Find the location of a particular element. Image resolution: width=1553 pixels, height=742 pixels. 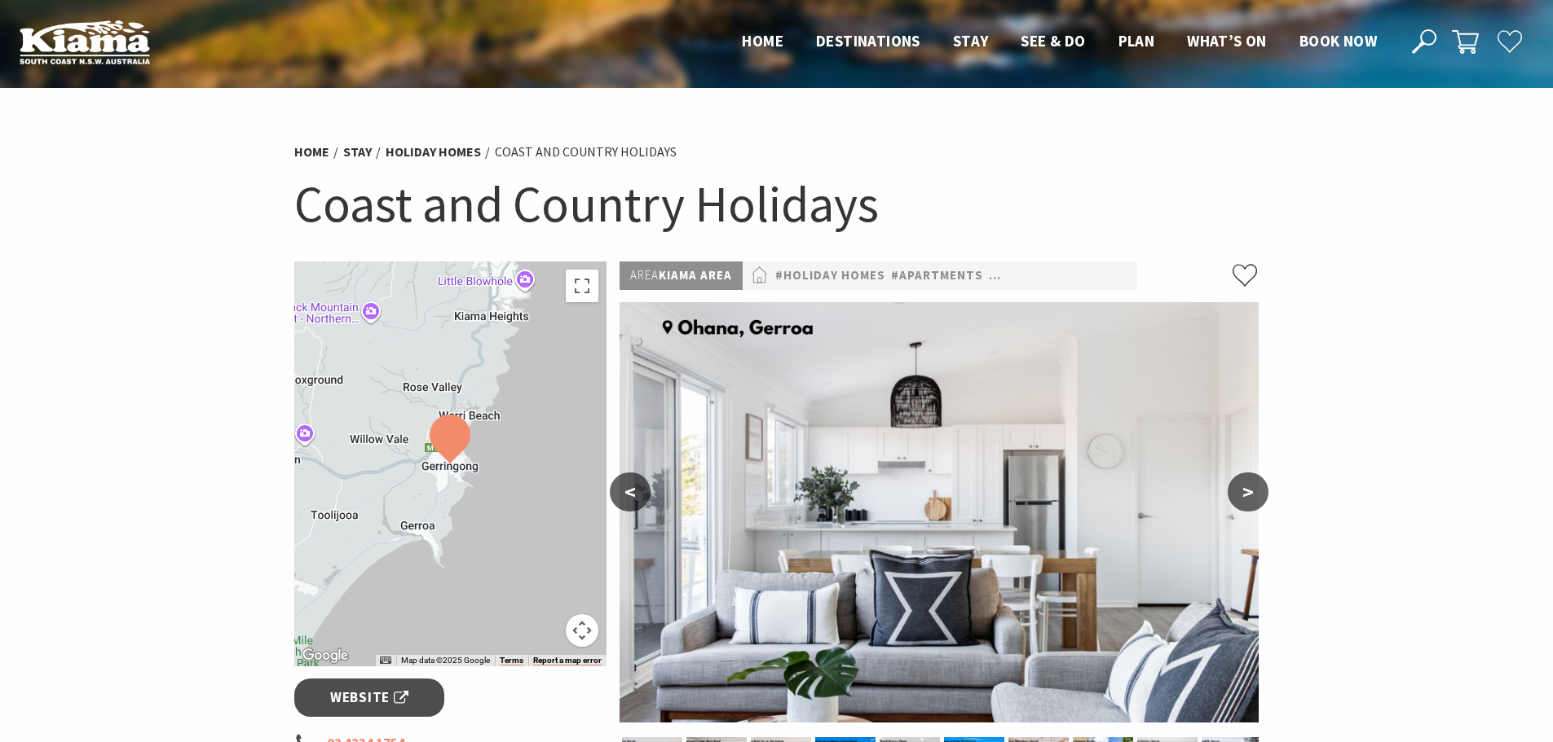

button: Toggle fullscreen view is located at coordinates (582, 286).